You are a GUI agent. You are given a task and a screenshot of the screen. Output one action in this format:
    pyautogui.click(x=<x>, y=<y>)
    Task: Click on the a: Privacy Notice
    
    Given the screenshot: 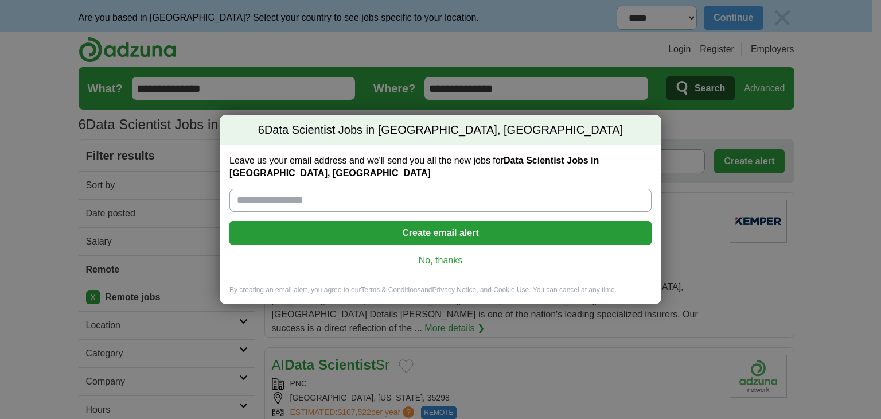 What is the action you would take?
    pyautogui.click(x=454, y=290)
    